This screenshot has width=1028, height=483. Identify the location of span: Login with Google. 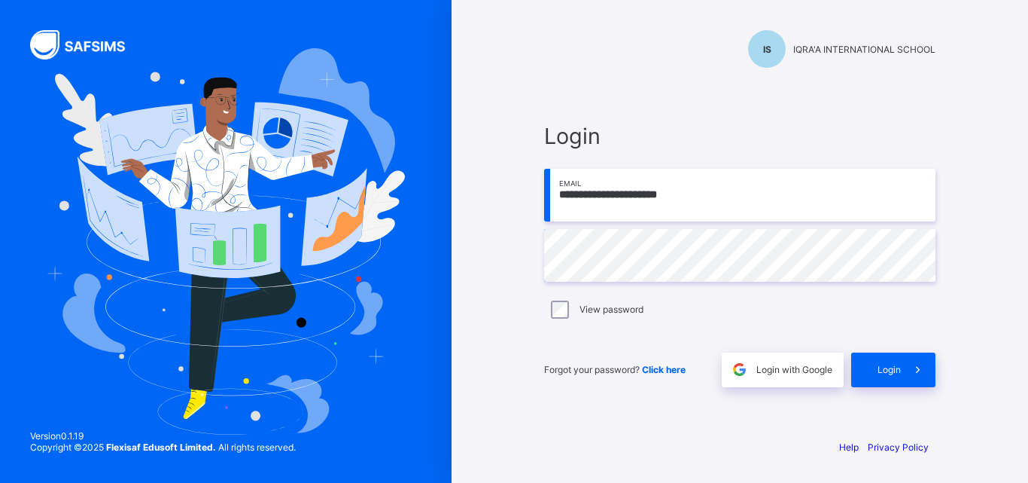
(794, 369).